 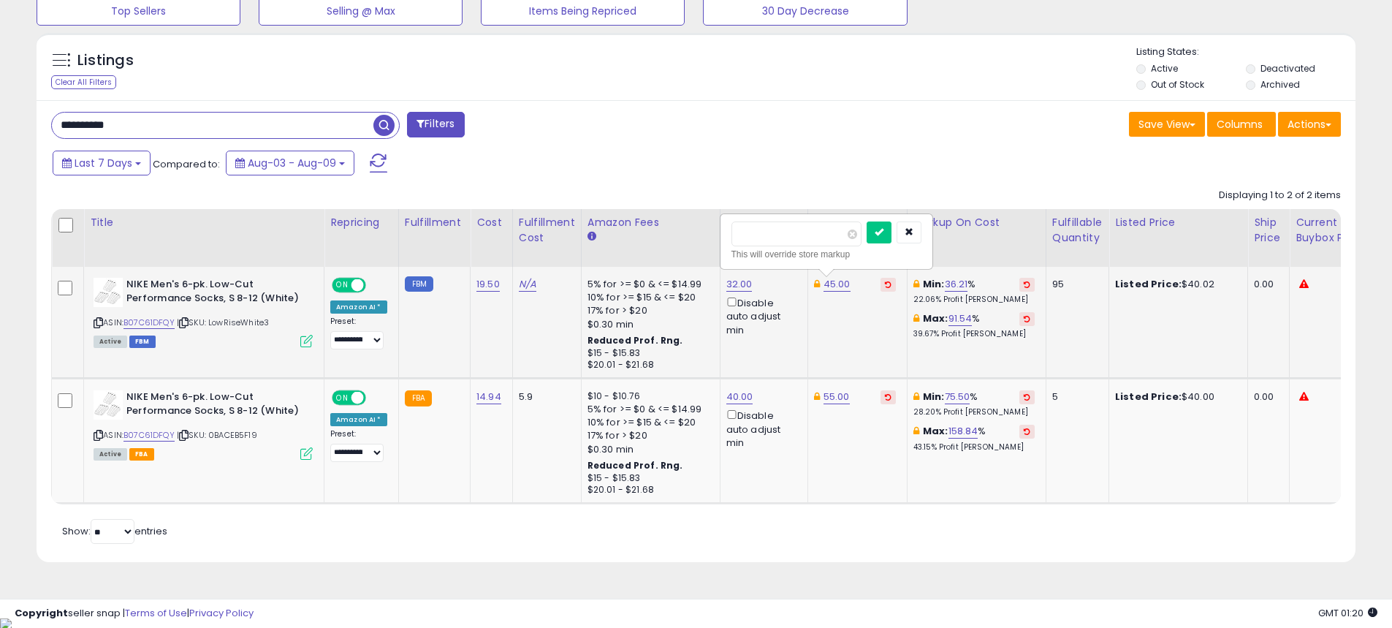 What do you see at coordinates (976, 222) in the screenshot?
I see `div: Markup on Cost` at bounding box center [976, 222].